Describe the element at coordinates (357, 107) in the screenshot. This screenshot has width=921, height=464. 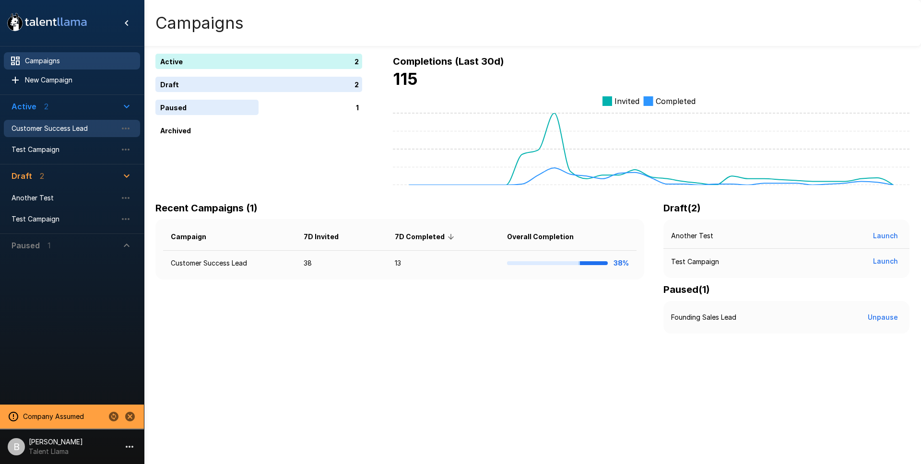
I see `p: 1` at that location.